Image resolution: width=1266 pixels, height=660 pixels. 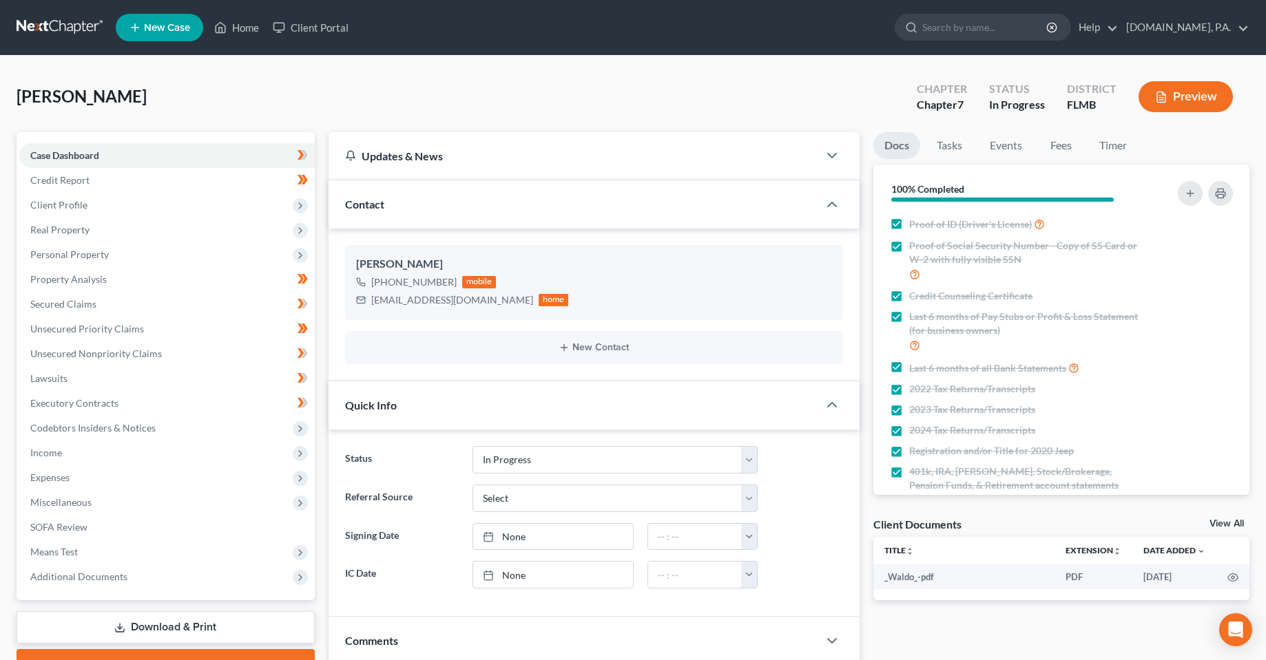 What do you see at coordinates (167, 156) in the screenshot?
I see `a: Case Dashboard` at bounding box center [167, 156].